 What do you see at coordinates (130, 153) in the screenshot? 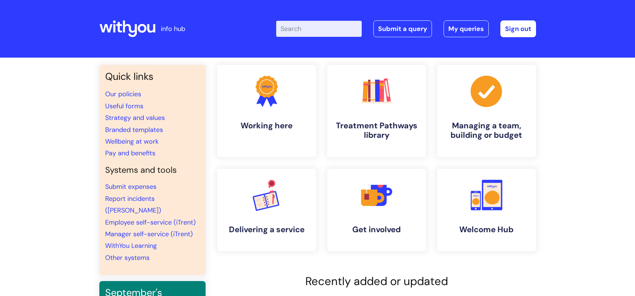
I see `a: Pay and benefits` at bounding box center [130, 153].